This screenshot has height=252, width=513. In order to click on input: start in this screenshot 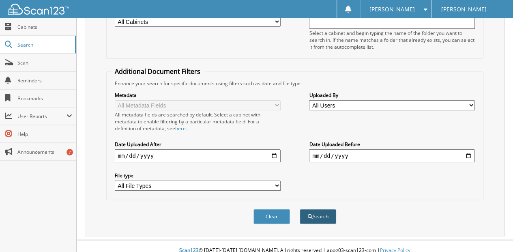, I will do `click(197, 156)`.